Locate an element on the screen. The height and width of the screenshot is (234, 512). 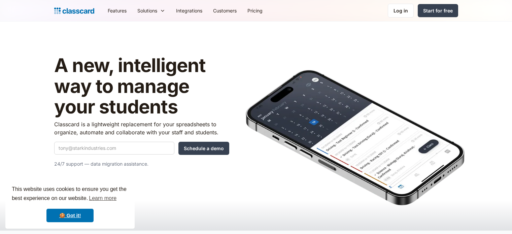
a: Logo is located at coordinates (74, 11).